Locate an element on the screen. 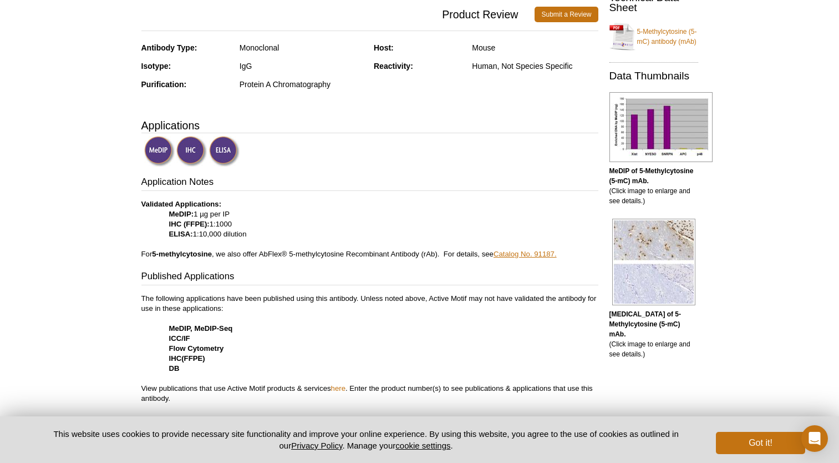 The image size is (839, 463). p: This website uses cookies to provide necessary site functionality and improve your online experie... is located at coordinates (366, 439).